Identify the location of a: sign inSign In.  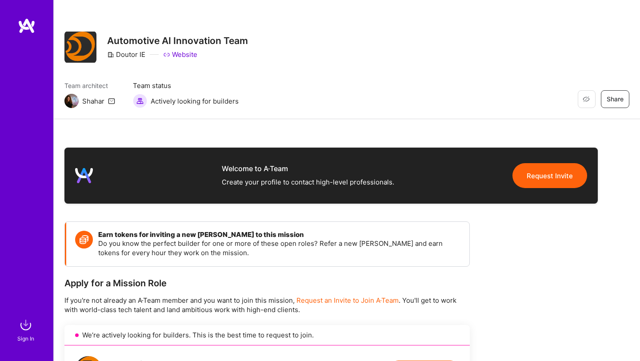
(27, 329).